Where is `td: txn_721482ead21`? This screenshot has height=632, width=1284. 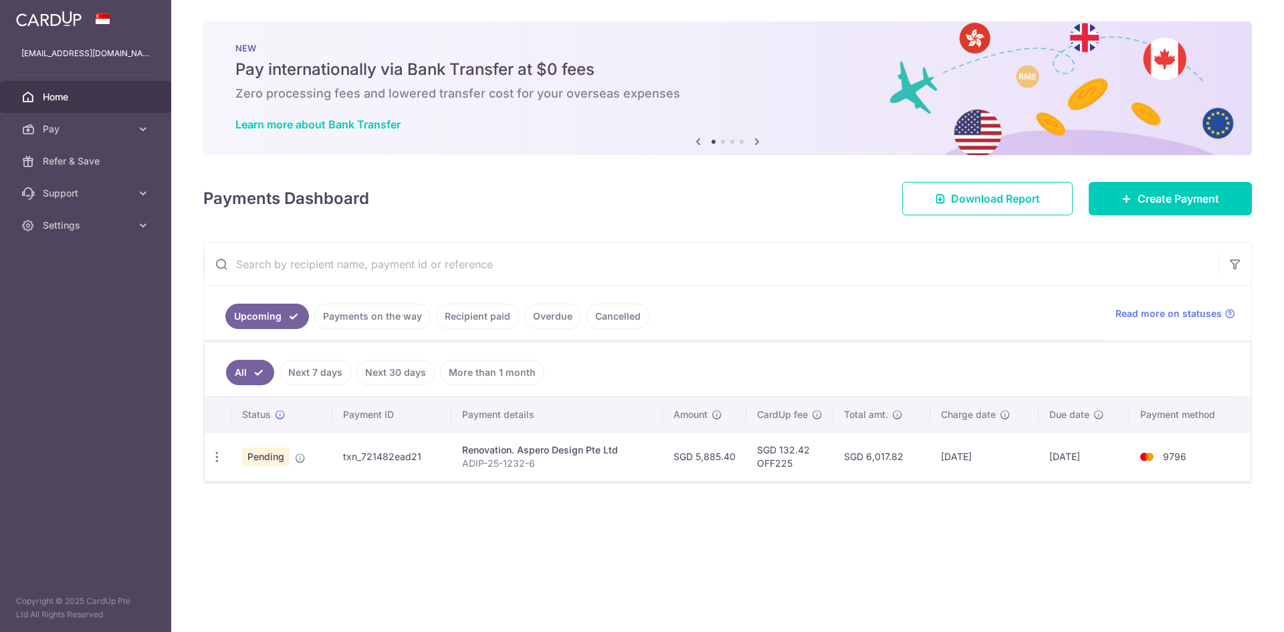
td: txn_721482ead21 is located at coordinates (392, 456).